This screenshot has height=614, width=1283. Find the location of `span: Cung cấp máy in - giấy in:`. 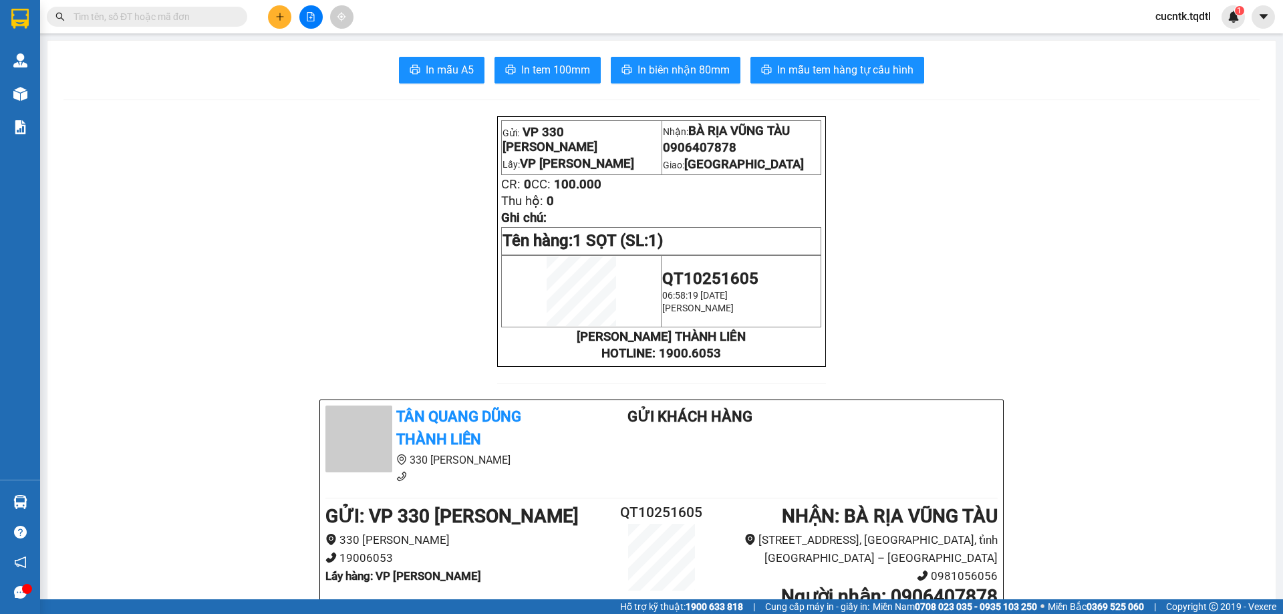

span: Cung cấp máy in - giấy in: is located at coordinates (817, 607).